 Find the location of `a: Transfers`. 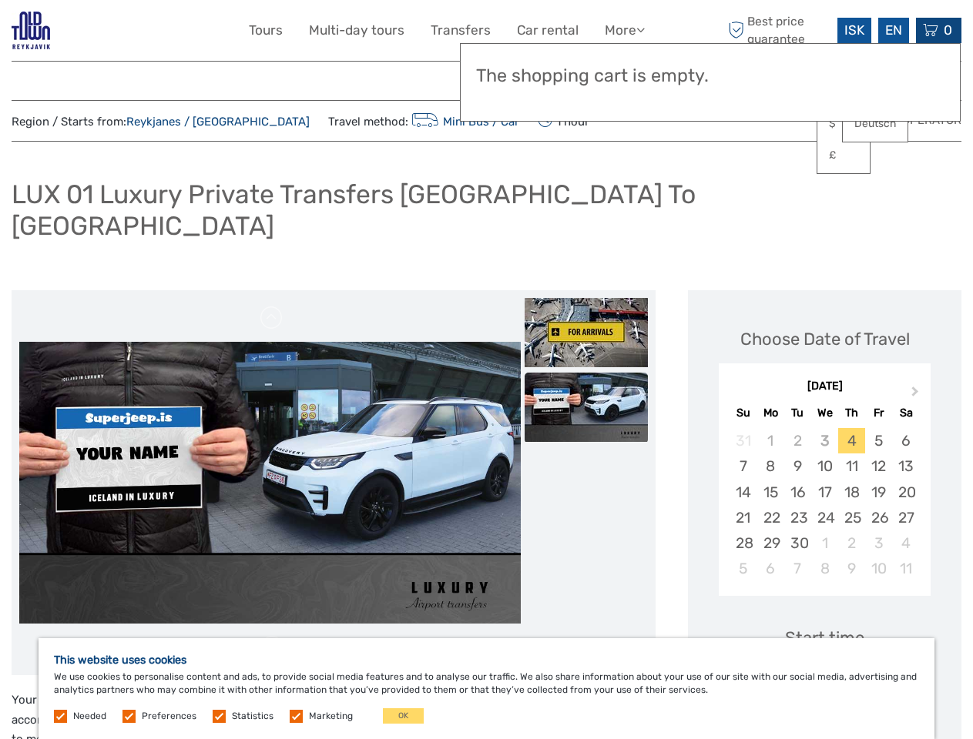

a: Transfers is located at coordinates (461, 30).